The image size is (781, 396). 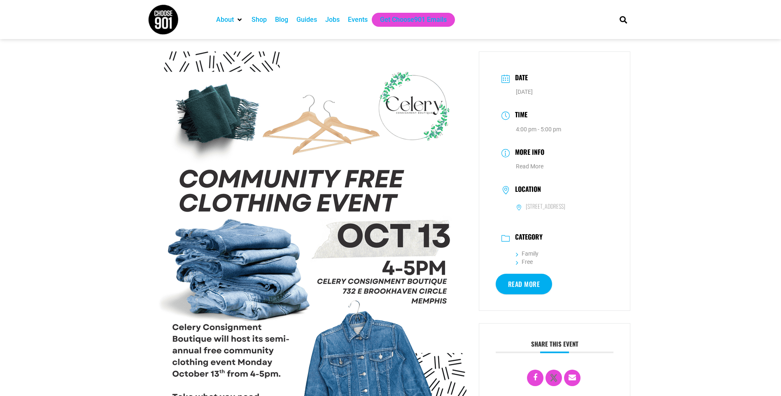 I want to click on a: Family, so click(x=527, y=254).